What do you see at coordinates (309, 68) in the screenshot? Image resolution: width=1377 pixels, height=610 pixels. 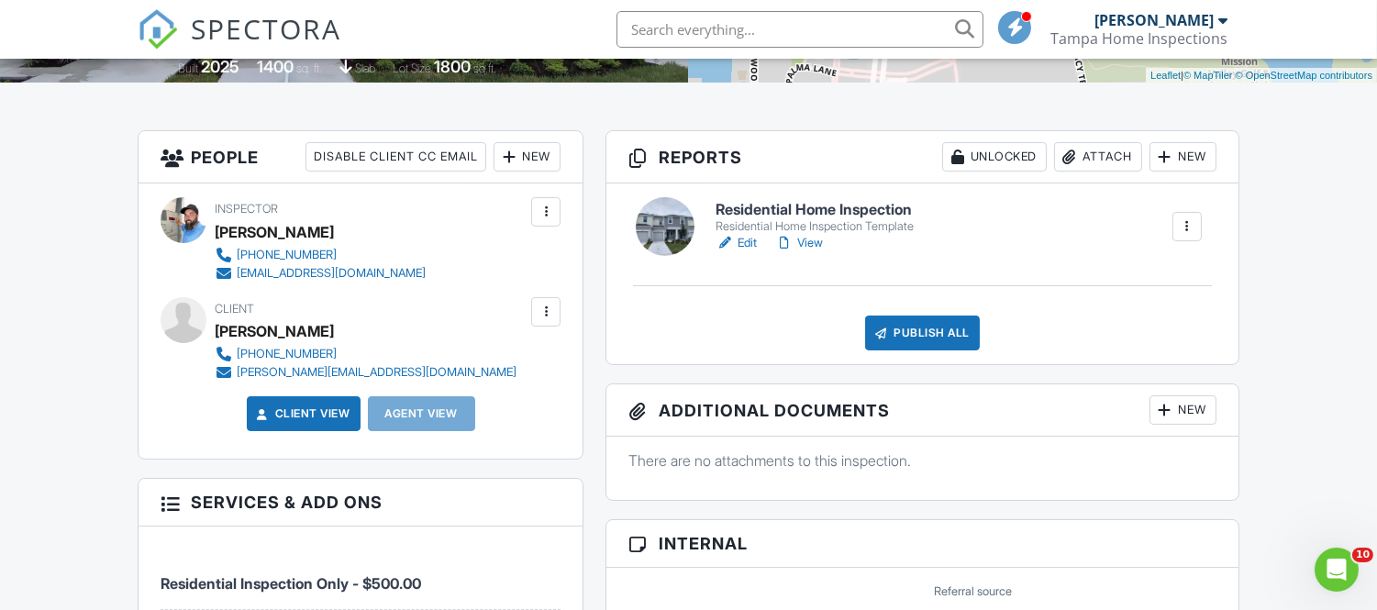 I see `span: sq. ft.` at bounding box center [309, 68].